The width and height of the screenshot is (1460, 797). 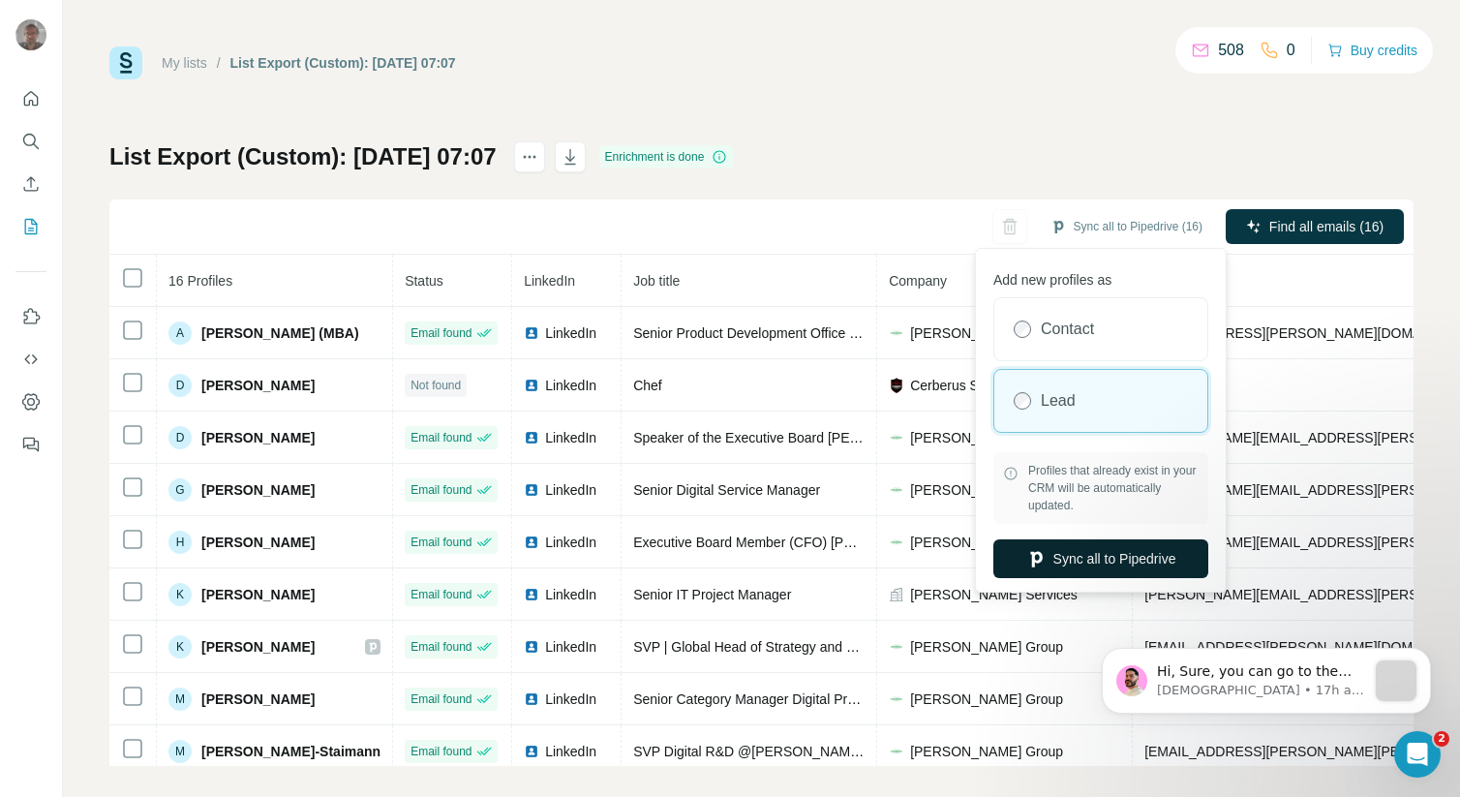 What do you see at coordinates (188, 119) in the screenshot?
I see `span: Hi, Sure, you can go to the Surfe Dashboard > field mappings. Map for the contact/lead the job ti...` at bounding box center [188, 119].